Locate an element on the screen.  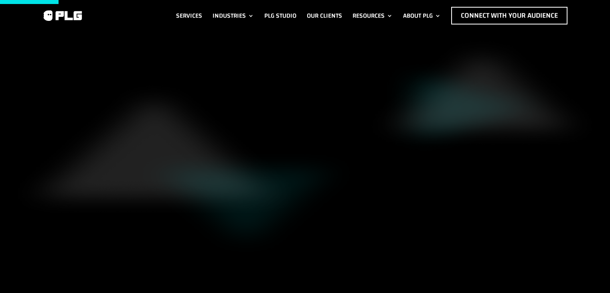
a: About PLG is located at coordinates (422, 16).